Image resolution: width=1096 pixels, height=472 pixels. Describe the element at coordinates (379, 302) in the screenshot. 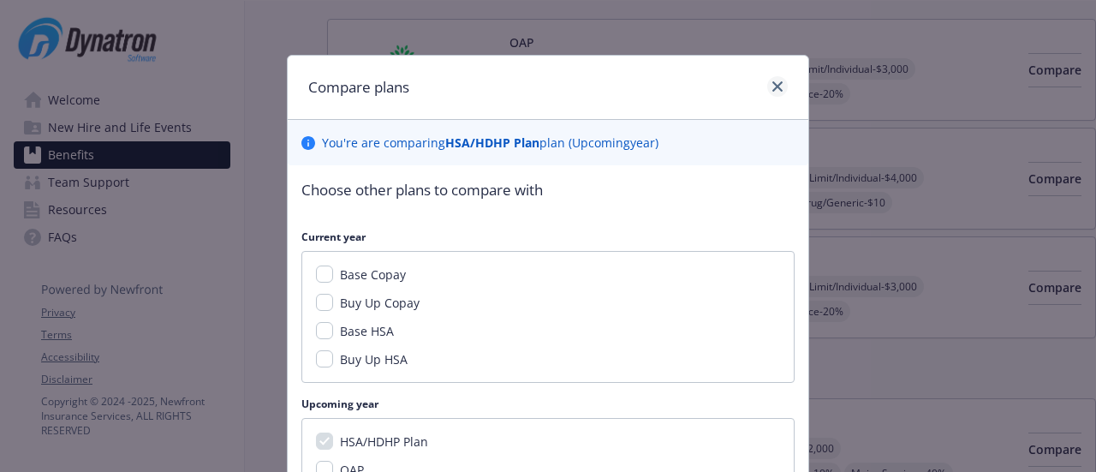

I see `span: Buy Up Copay` at that location.